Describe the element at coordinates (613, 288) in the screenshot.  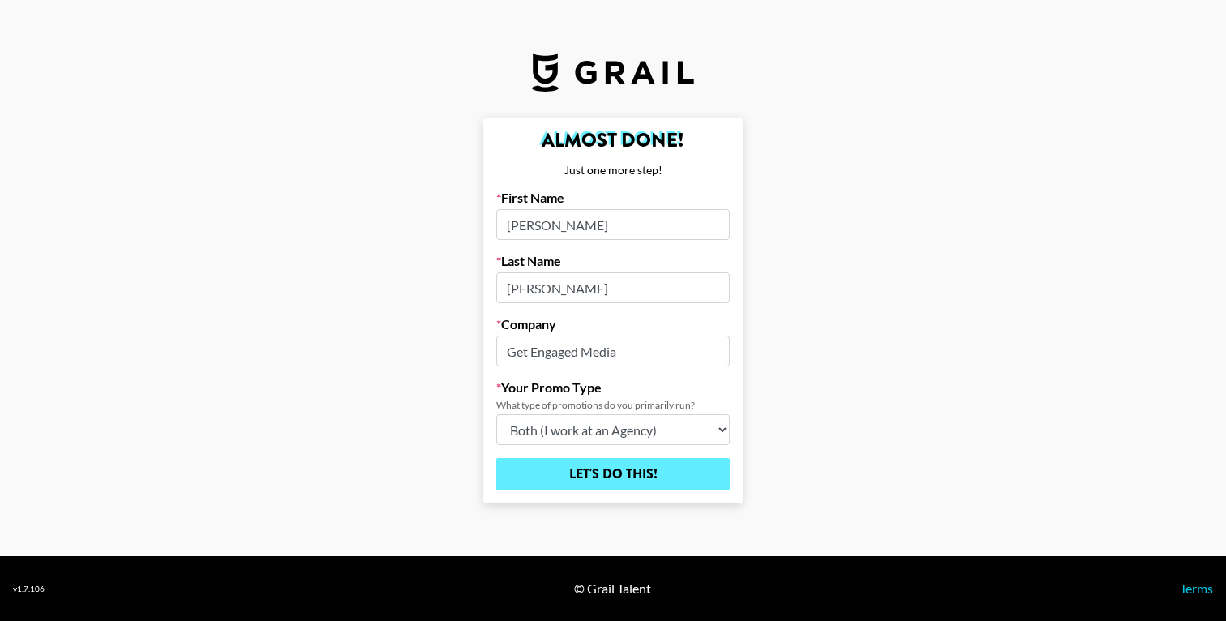
I see `input: Last Name` at that location.